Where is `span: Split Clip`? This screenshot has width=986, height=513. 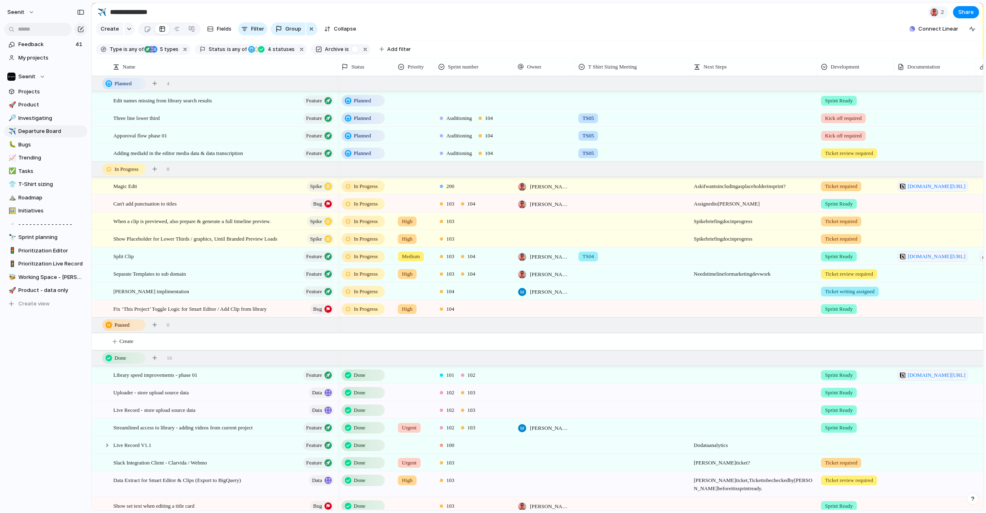
span: Split Clip is located at coordinates (124, 256).